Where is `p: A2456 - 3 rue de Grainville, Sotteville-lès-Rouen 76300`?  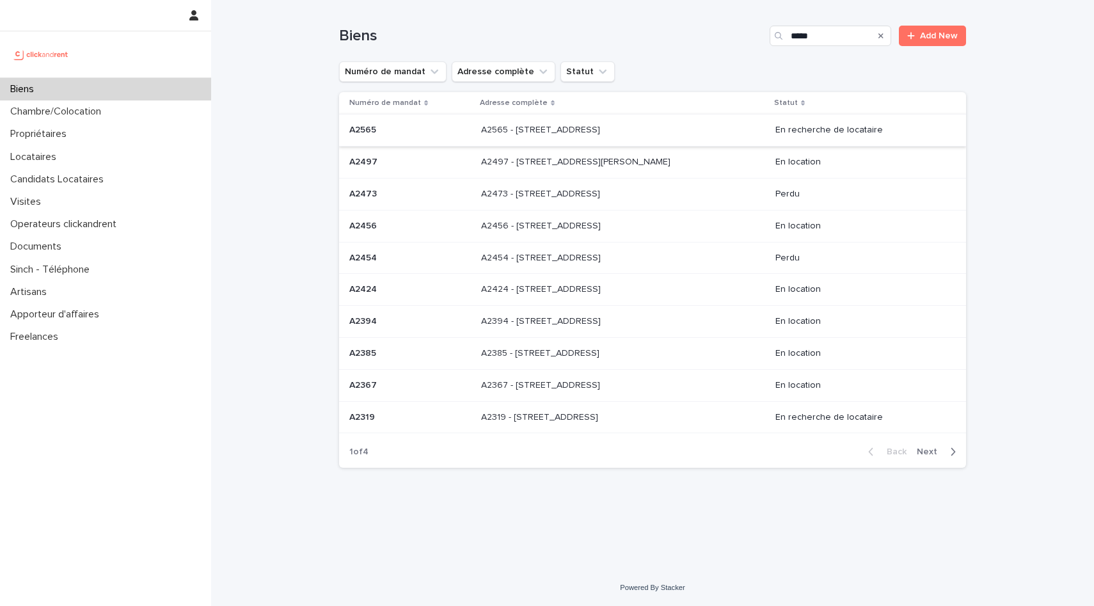
p: A2456 - 3 rue de Grainville, Sotteville-lès-Rouen 76300 is located at coordinates (542, 225).